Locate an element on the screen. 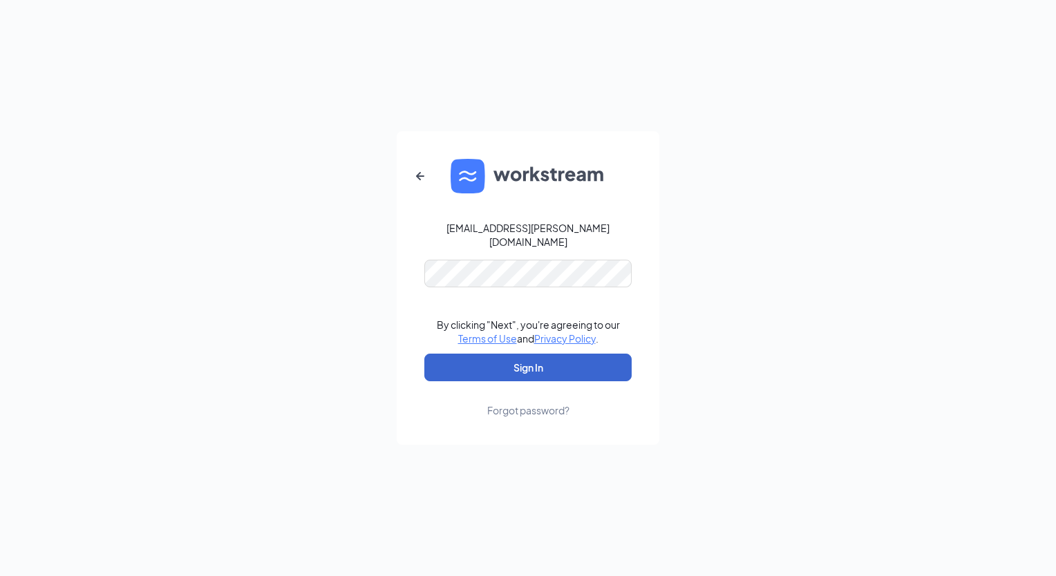  button: Sign In is located at coordinates (528, 368).